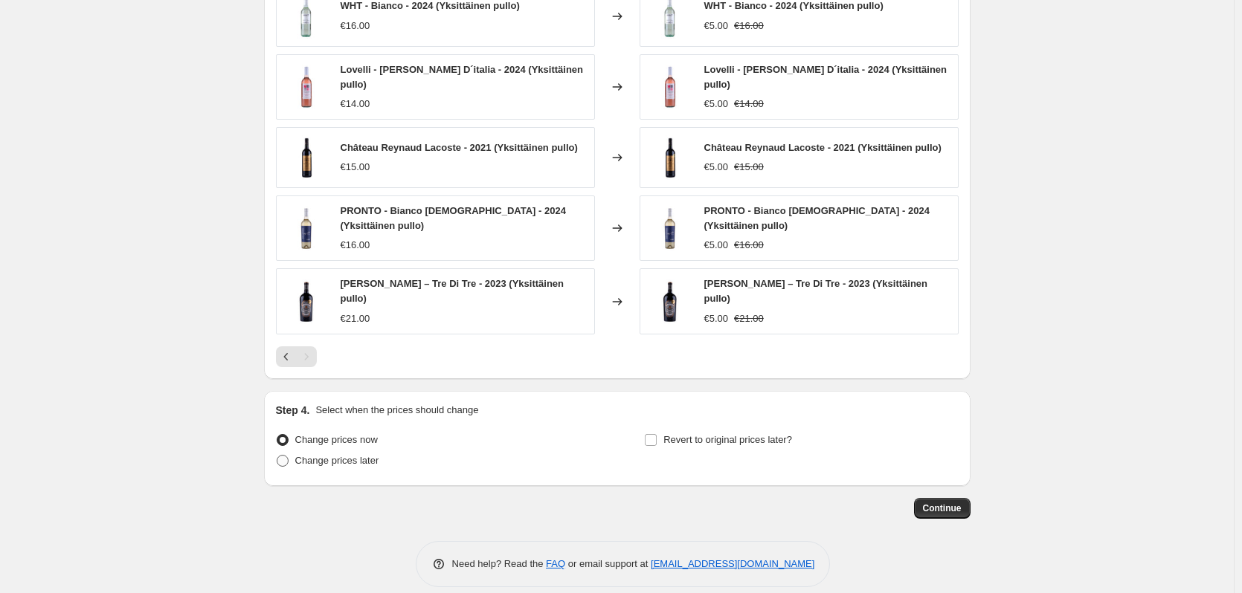 This screenshot has width=1242, height=593. What do you see at coordinates (336, 439) in the screenshot?
I see `span: Change prices now` at bounding box center [336, 439].